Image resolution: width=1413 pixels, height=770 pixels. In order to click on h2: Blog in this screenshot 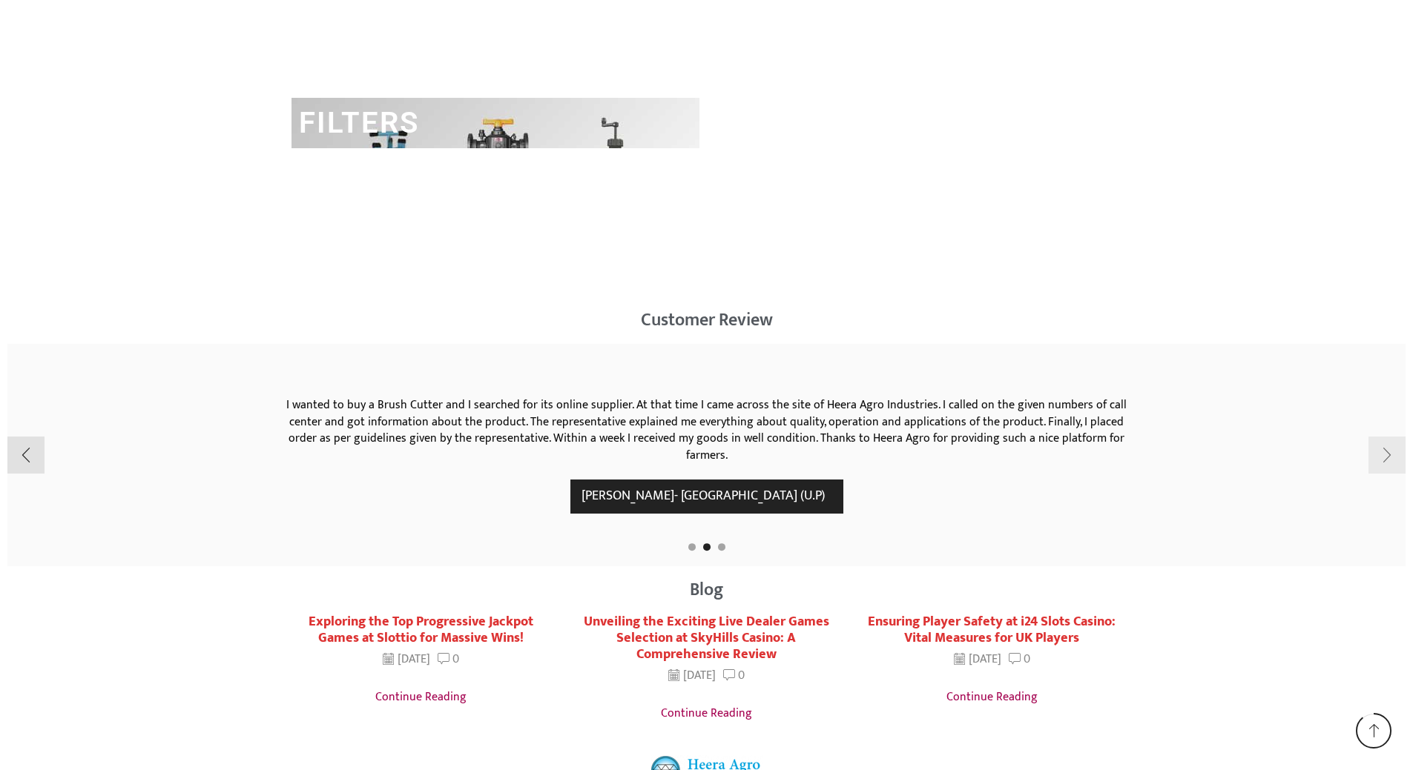, I will do `click(707, 590)`.